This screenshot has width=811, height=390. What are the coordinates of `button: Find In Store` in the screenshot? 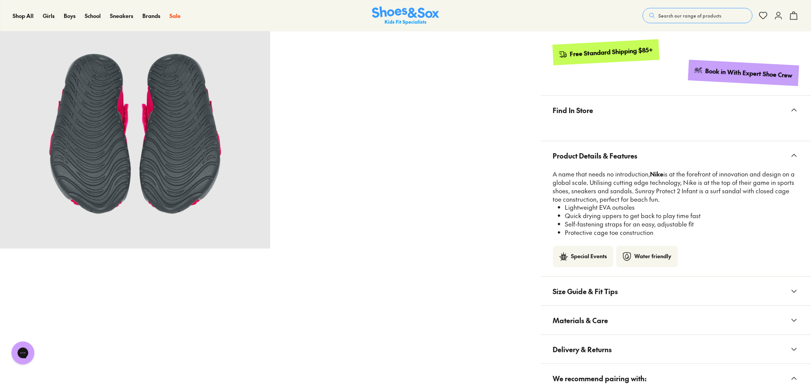 It's located at (676, 110).